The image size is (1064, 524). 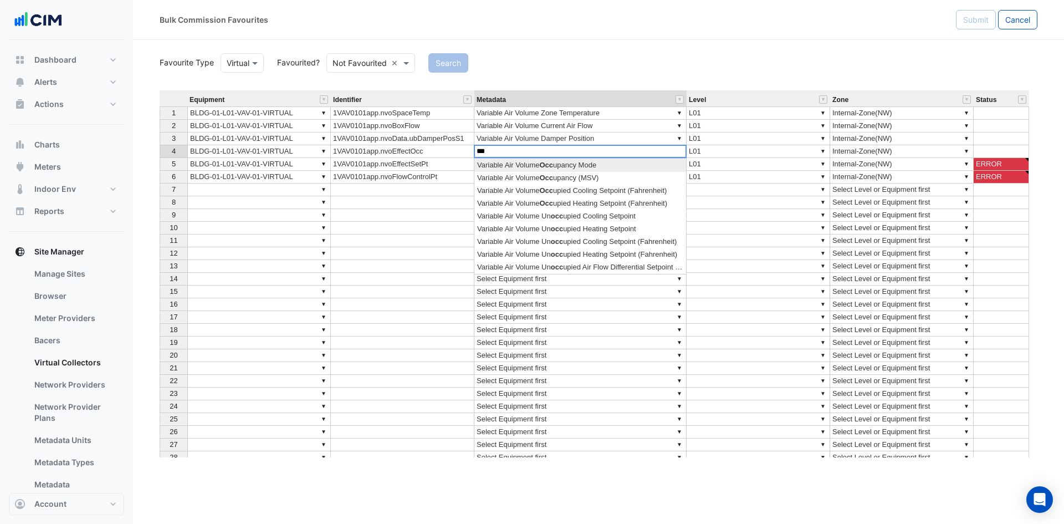 What do you see at coordinates (697, 100) in the screenshot?
I see `span: Level` at bounding box center [697, 100].